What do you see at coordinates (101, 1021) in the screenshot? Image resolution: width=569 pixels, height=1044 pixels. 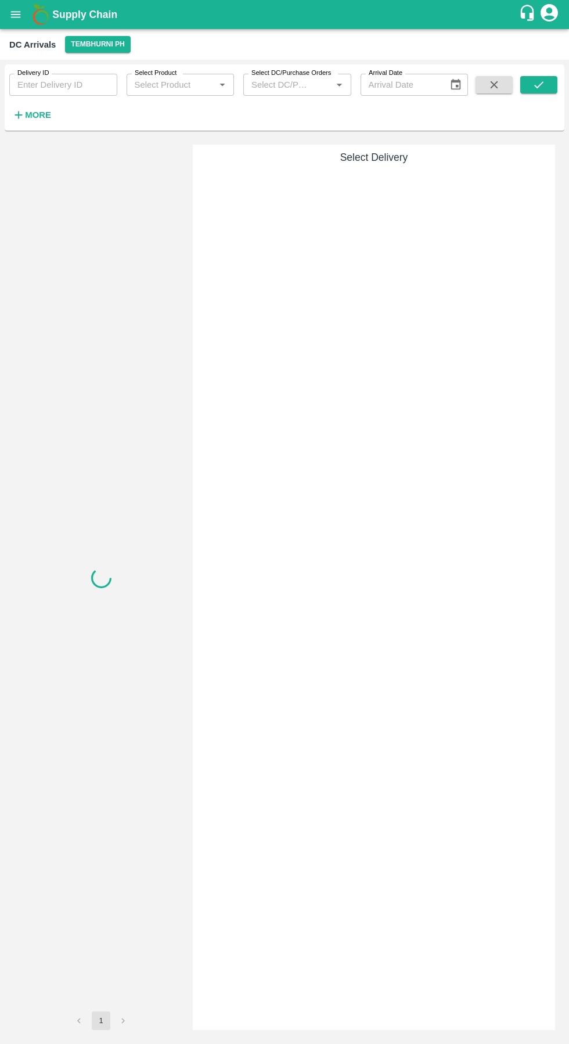 I see `button: page 1` at bounding box center [101, 1021].